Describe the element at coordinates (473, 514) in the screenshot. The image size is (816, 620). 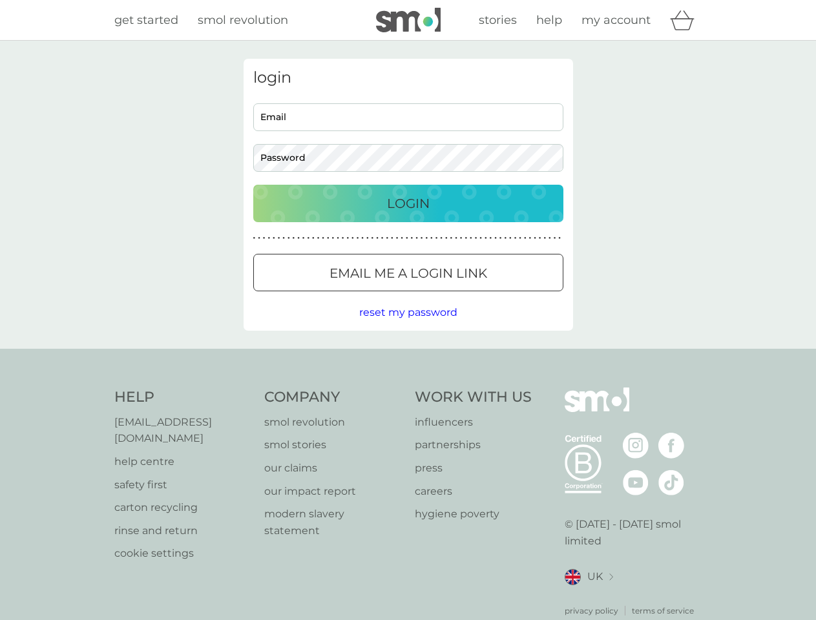
I see `a: hygiene poverty` at that location.